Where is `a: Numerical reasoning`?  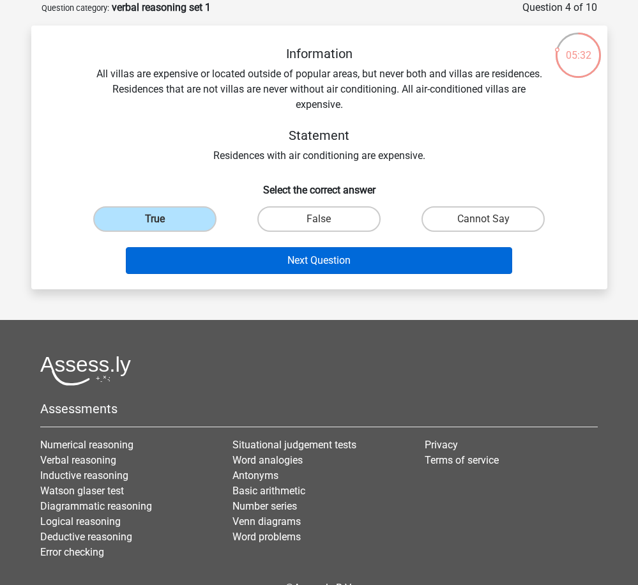
a: Numerical reasoning is located at coordinates (87, 445).